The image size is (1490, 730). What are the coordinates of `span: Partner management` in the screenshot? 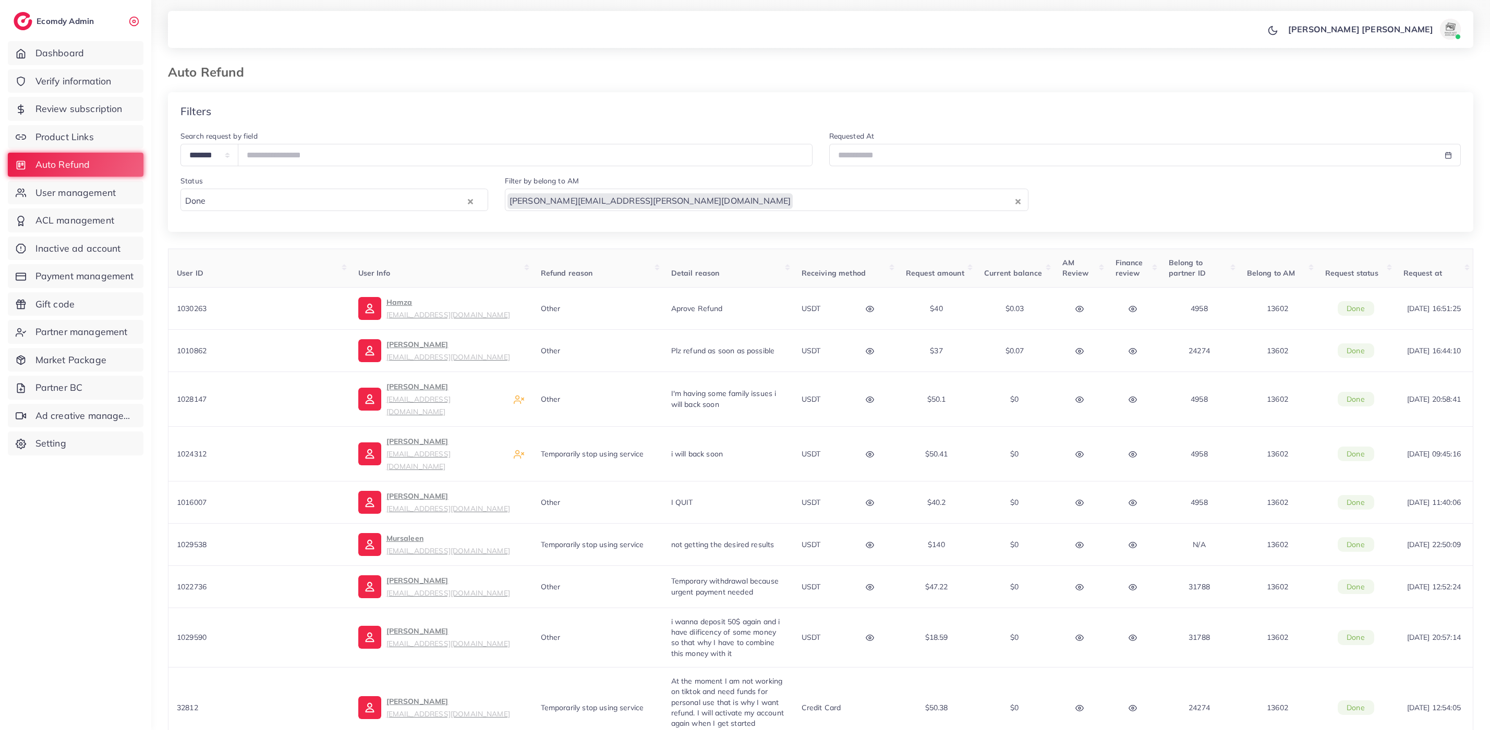 It's located at (81, 332).